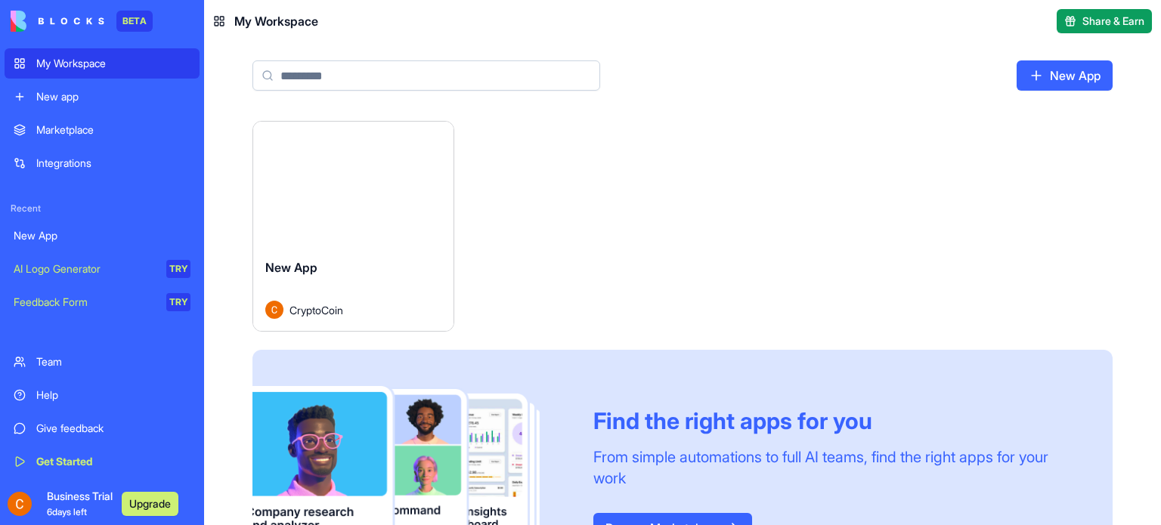  Describe the element at coordinates (102, 302) in the screenshot. I see `a: Feedback FormTRY` at that location.